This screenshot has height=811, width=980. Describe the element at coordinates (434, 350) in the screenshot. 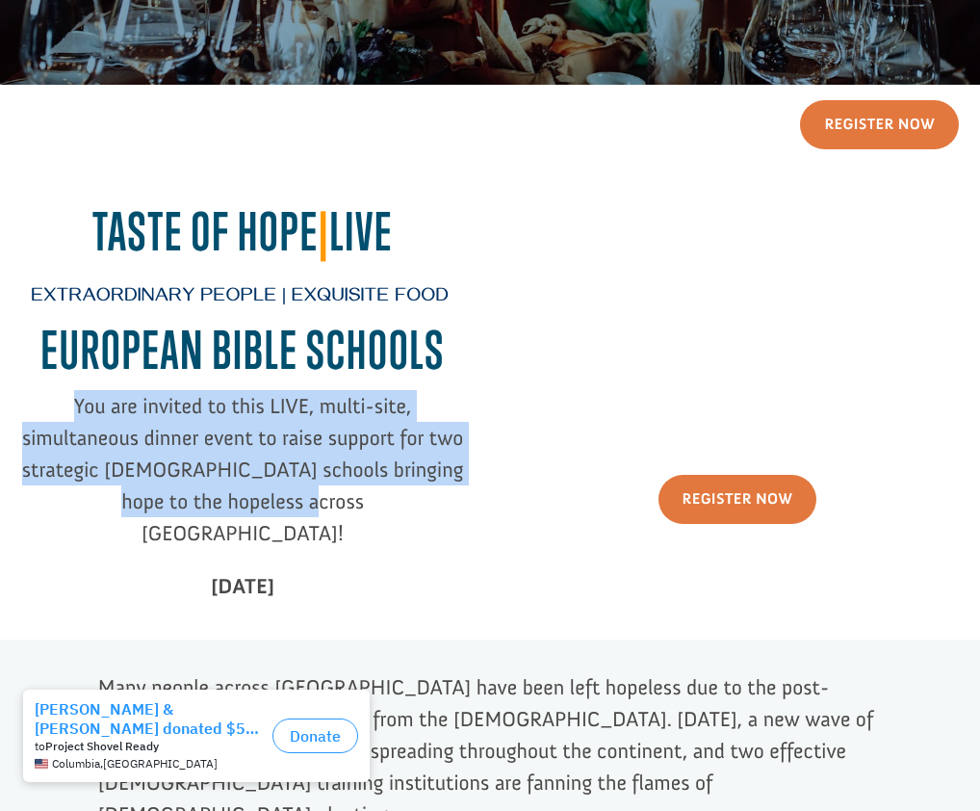

I see `span: S` at that location.